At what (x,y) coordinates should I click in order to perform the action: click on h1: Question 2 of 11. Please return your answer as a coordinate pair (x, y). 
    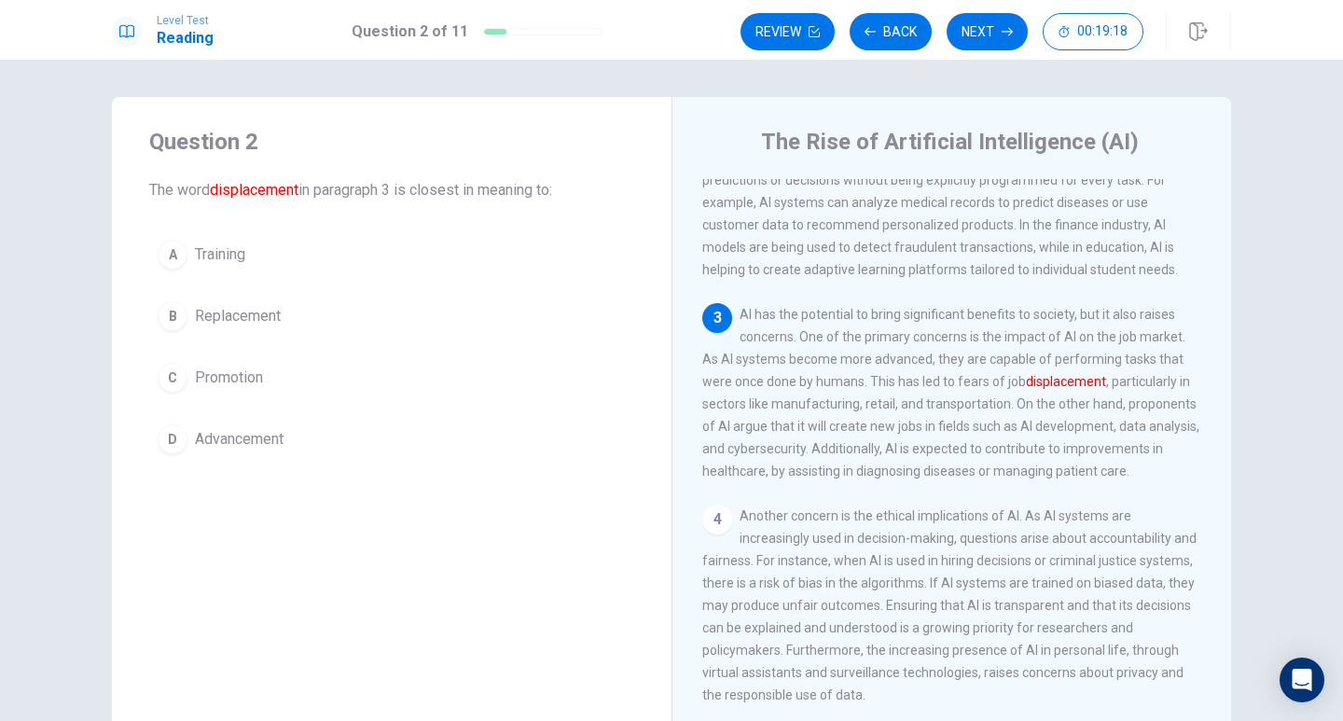
    Looking at the image, I should click on (409, 32).